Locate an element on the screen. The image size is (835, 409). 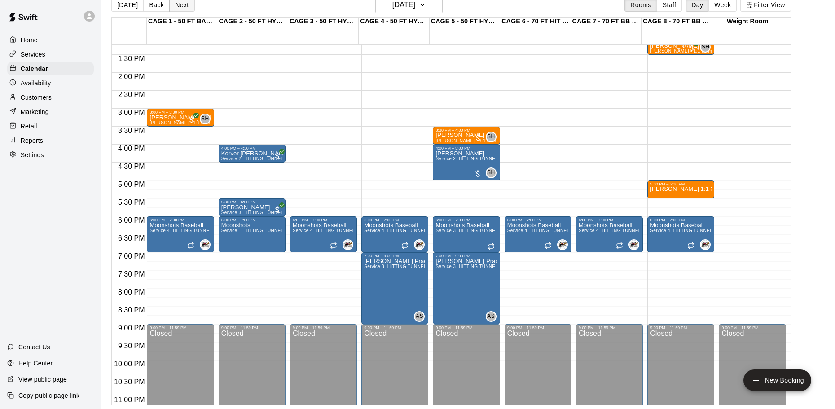
span: 8:00 PM is located at coordinates (132, 292).